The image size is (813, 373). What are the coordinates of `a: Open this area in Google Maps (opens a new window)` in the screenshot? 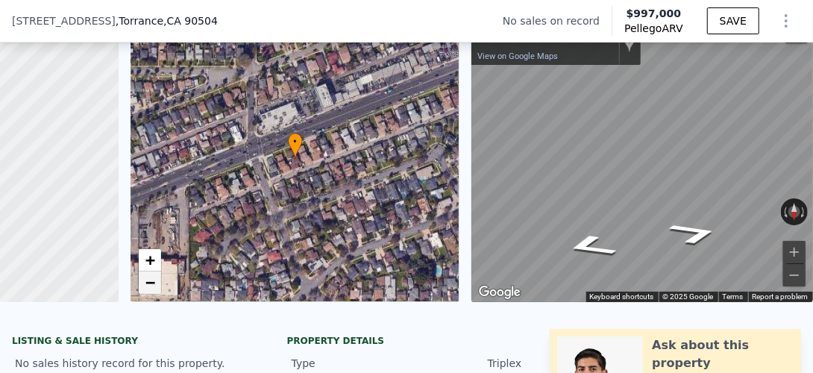 It's located at (500, 292).